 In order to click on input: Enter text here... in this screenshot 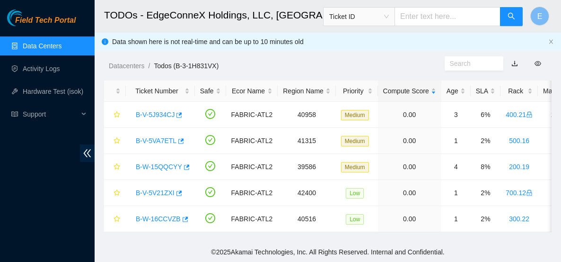, I will do `click(447, 17)`.